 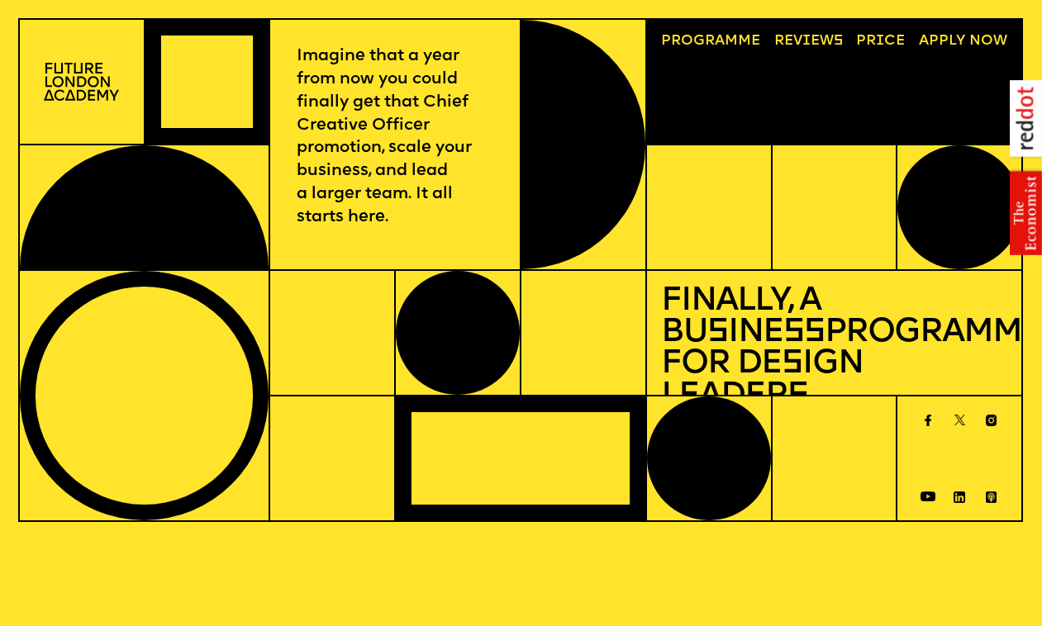 I want to click on a: Reviews, so click(x=808, y=41).